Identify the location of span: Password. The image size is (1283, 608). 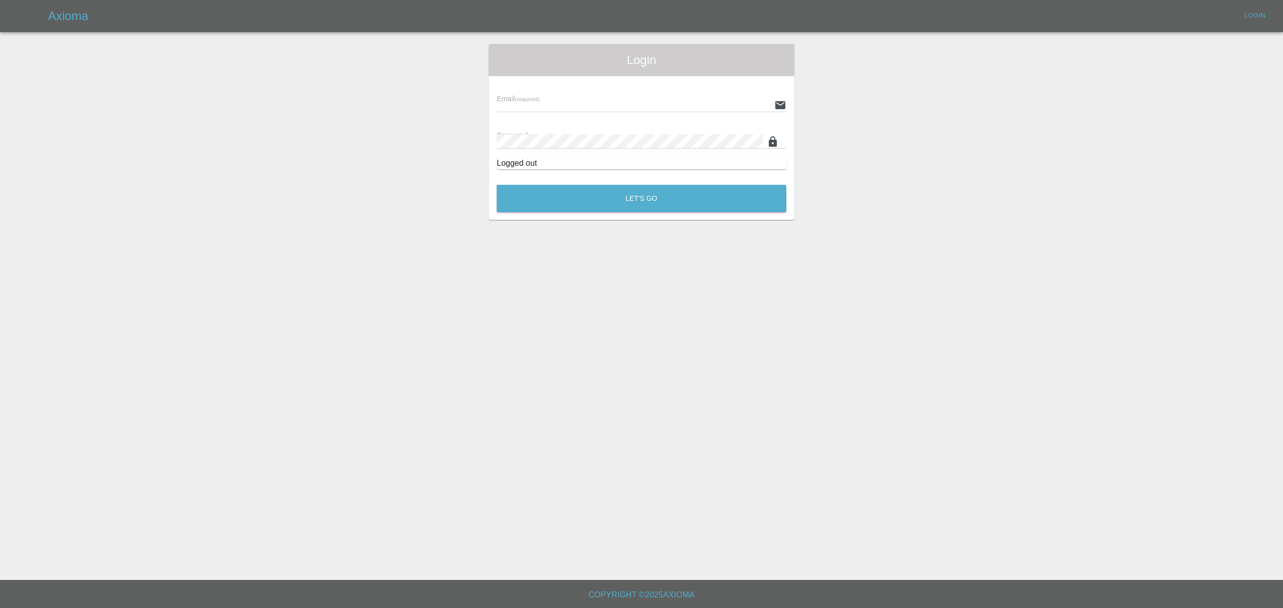
(525, 135).